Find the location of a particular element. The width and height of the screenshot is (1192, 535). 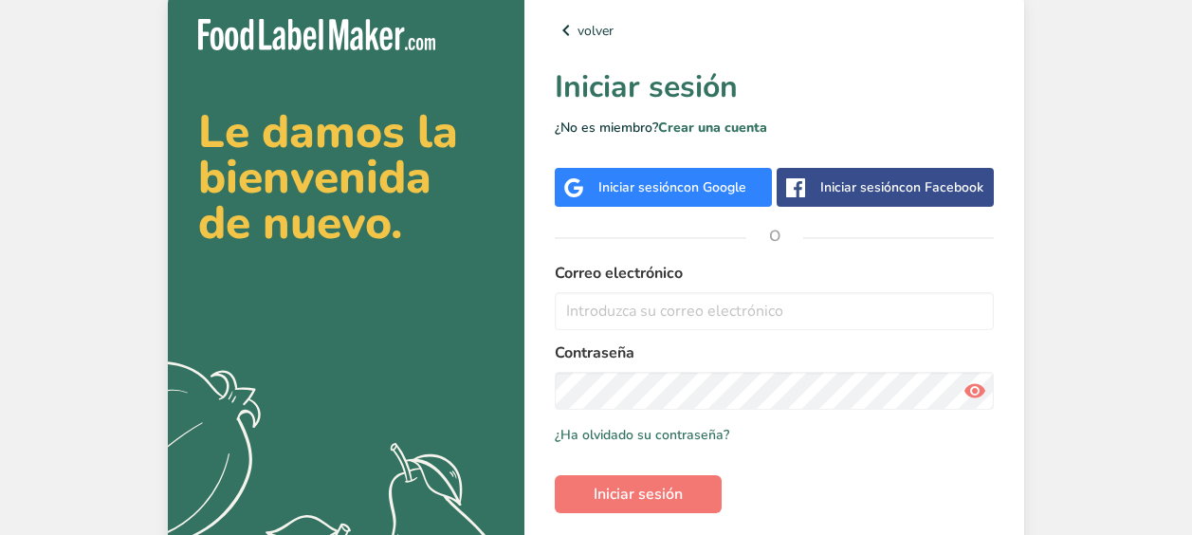

span: con Facebook is located at coordinates (940, 187).